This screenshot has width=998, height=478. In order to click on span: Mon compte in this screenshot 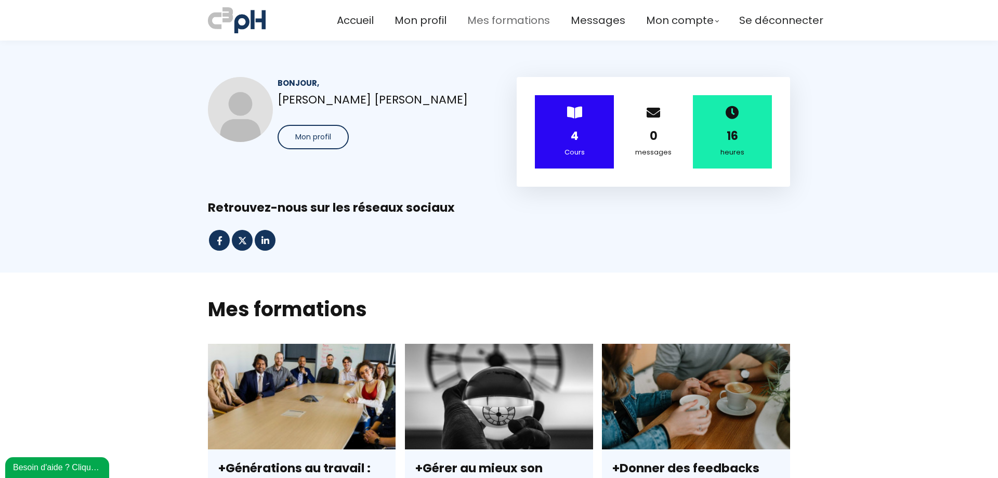, I will do `click(680, 20)`.